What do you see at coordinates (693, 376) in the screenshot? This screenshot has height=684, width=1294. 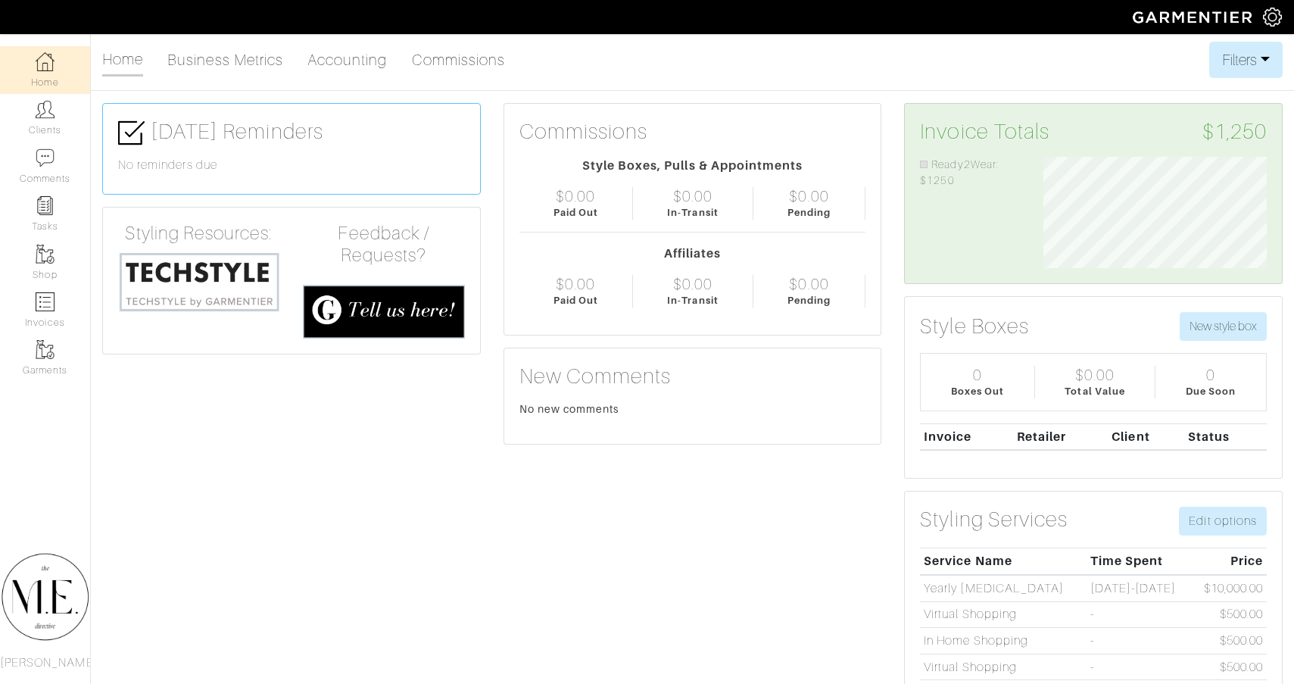 I see `h3: New Comments` at bounding box center [693, 376].